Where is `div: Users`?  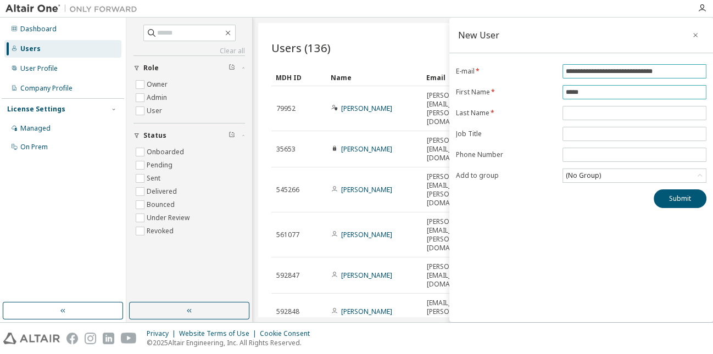 div: Users is located at coordinates (30, 49).